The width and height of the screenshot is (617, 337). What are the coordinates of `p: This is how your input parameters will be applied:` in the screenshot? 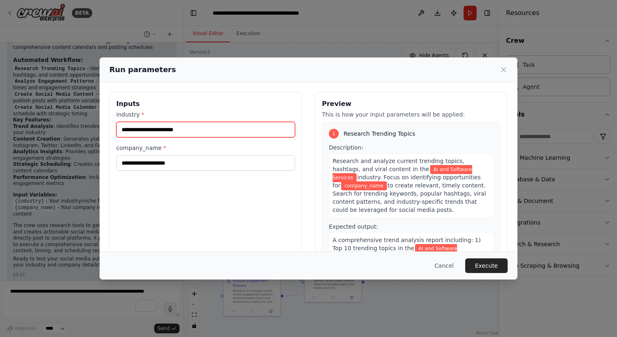 It's located at (411, 115).